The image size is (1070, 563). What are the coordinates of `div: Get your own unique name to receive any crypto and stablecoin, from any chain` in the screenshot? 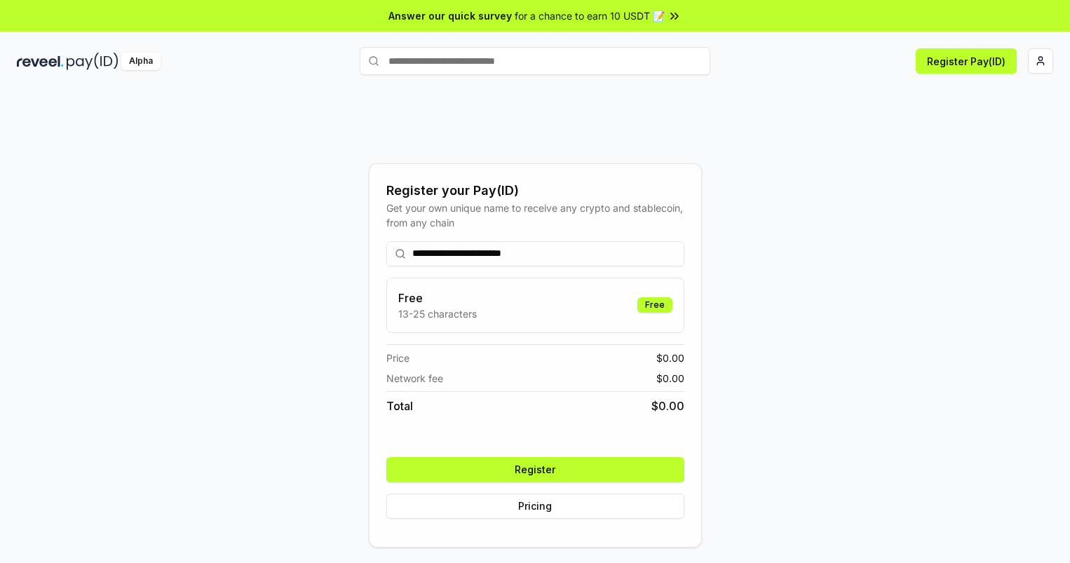 It's located at (535, 215).